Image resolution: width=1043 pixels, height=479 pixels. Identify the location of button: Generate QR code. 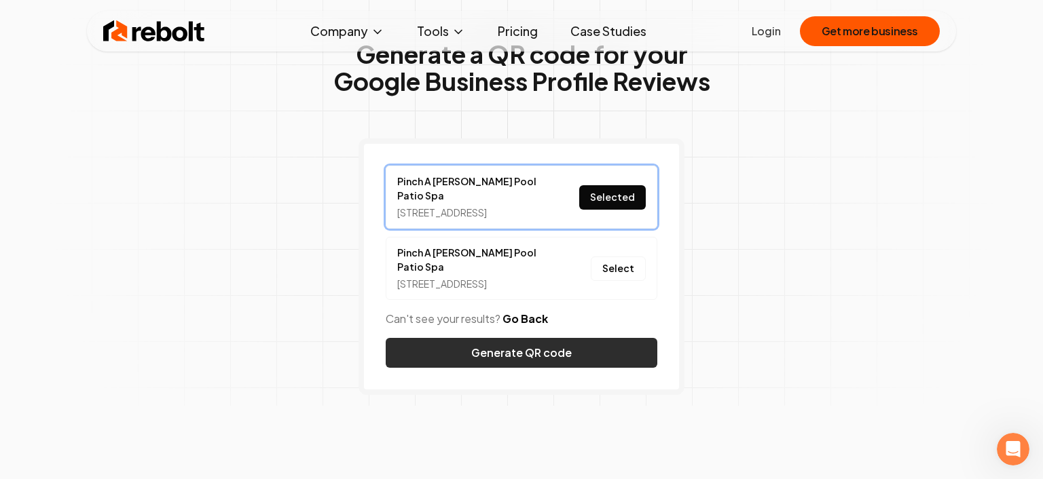
(521, 353).